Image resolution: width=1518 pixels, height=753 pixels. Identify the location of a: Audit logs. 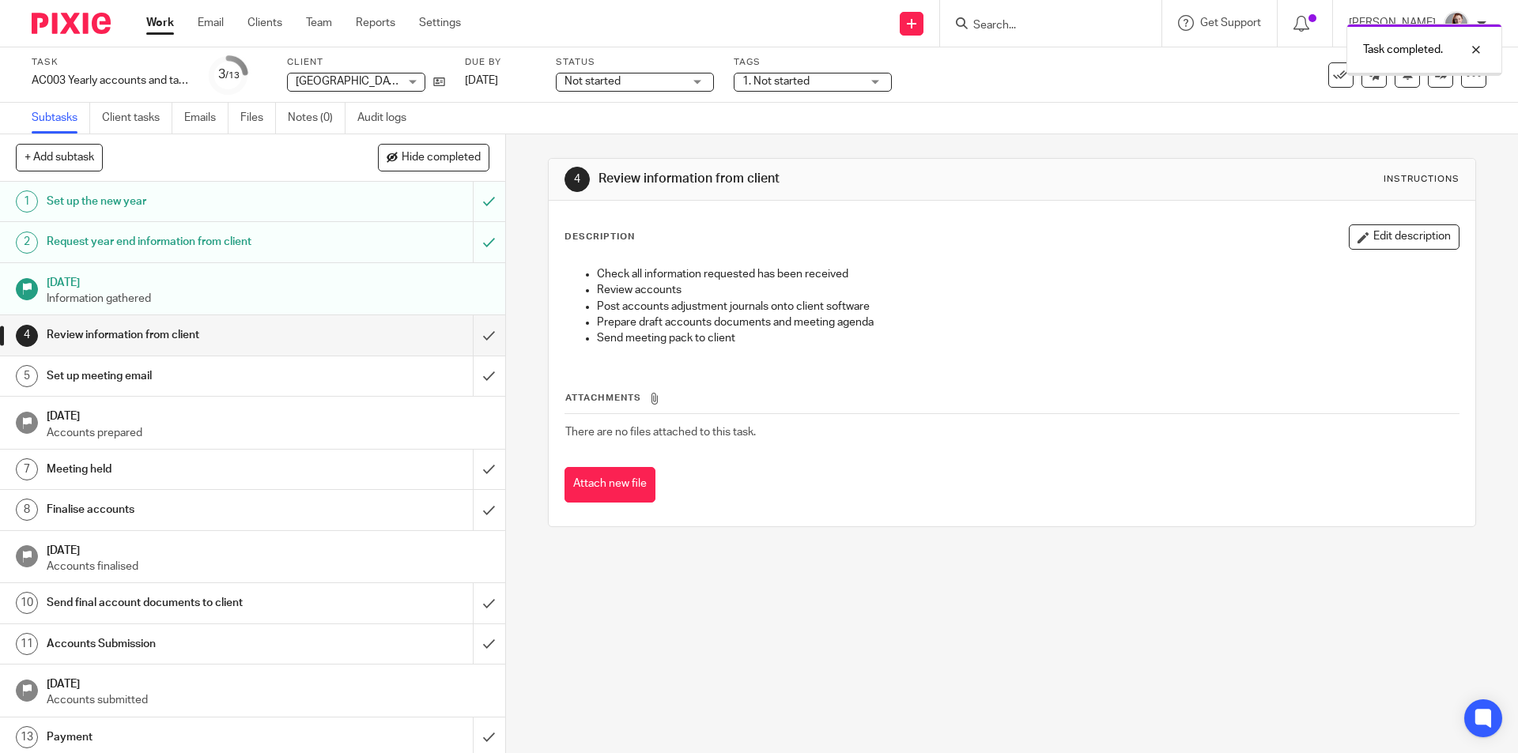
(387, 118).